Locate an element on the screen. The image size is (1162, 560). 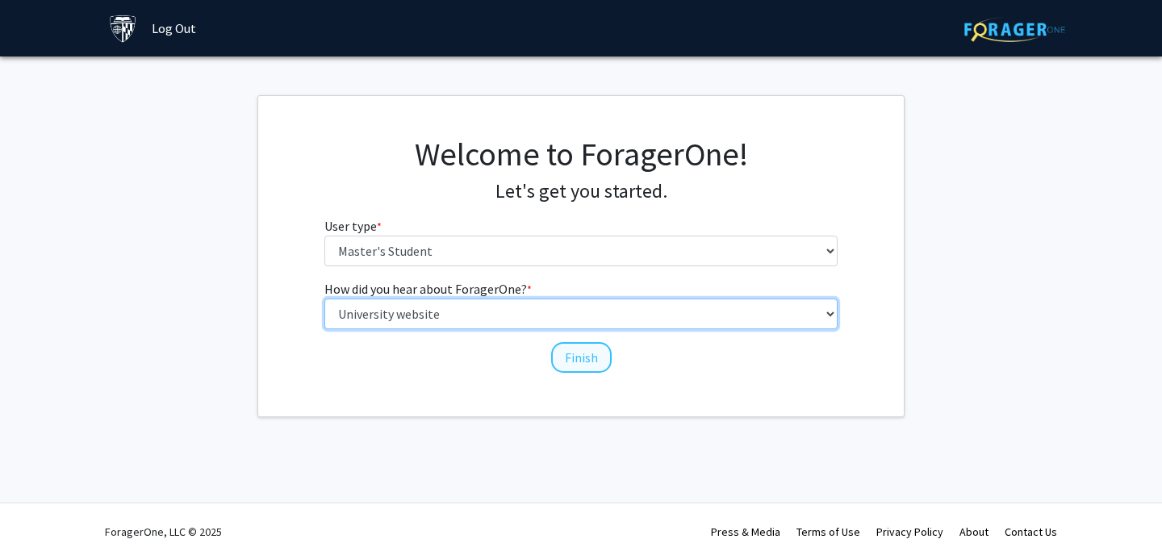
div: ForagerOne, LLC © 2025 is located at coordinates (163, 532).